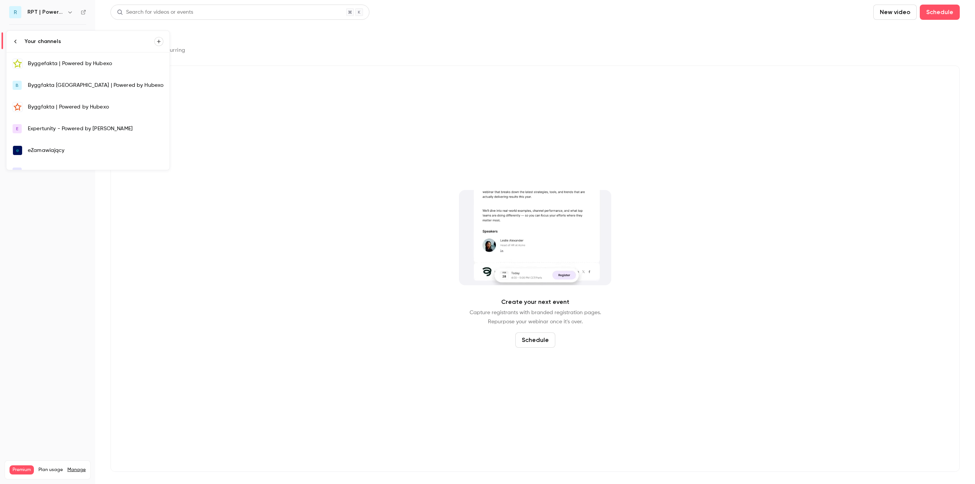 The image size is (975, 484). I want to click on span: E, so click(17, 129).